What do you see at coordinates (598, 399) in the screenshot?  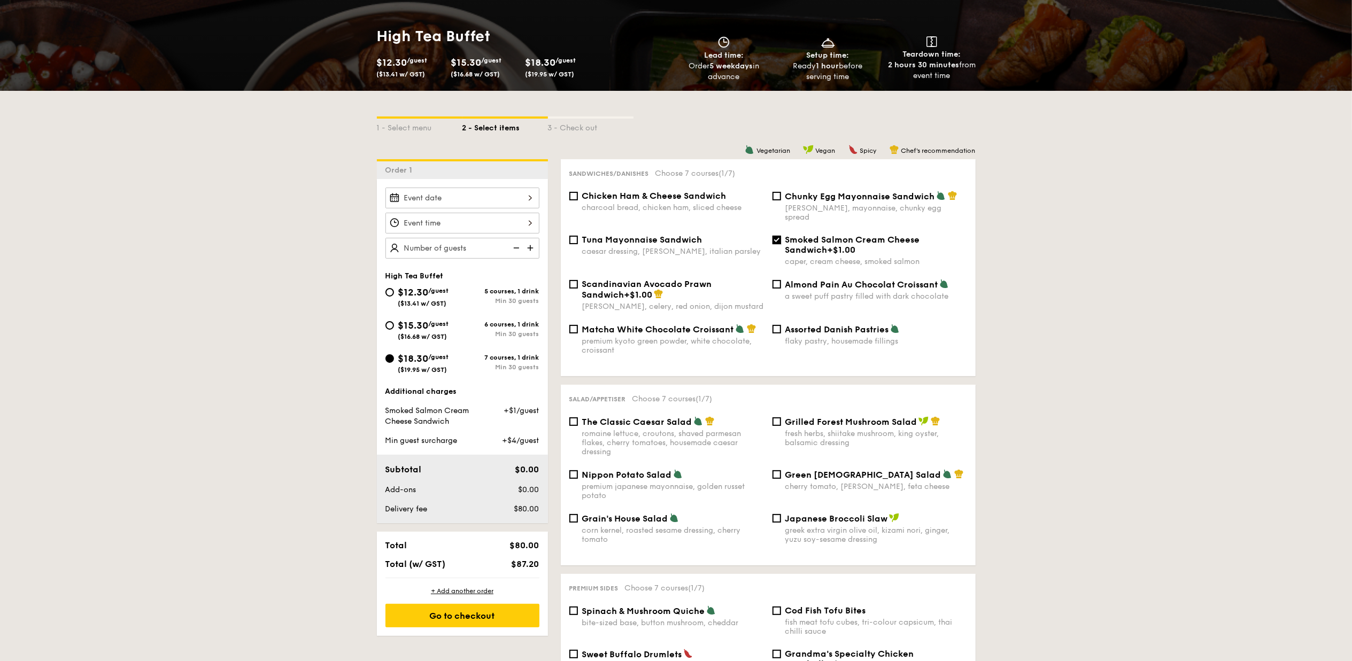 I see `span: Salad/Appetiser` at bounding box center [598, 399].